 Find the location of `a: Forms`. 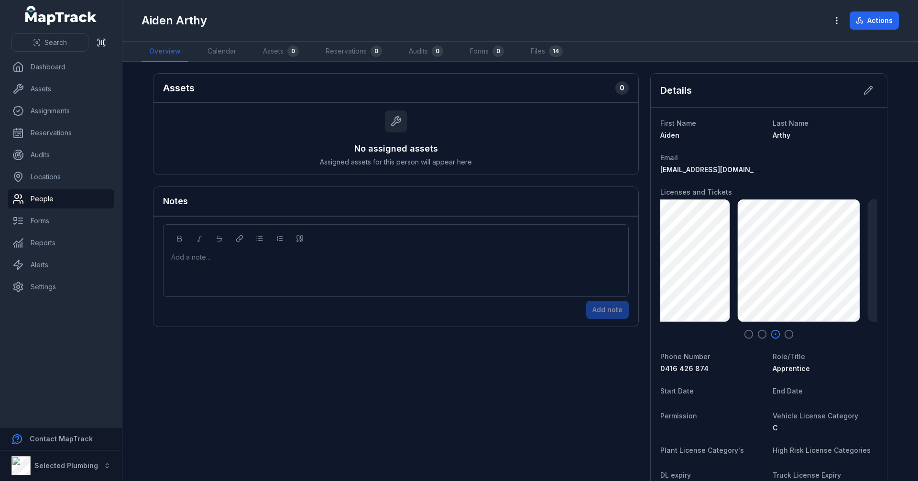

a: Forms is located at coordinates (61, 221).